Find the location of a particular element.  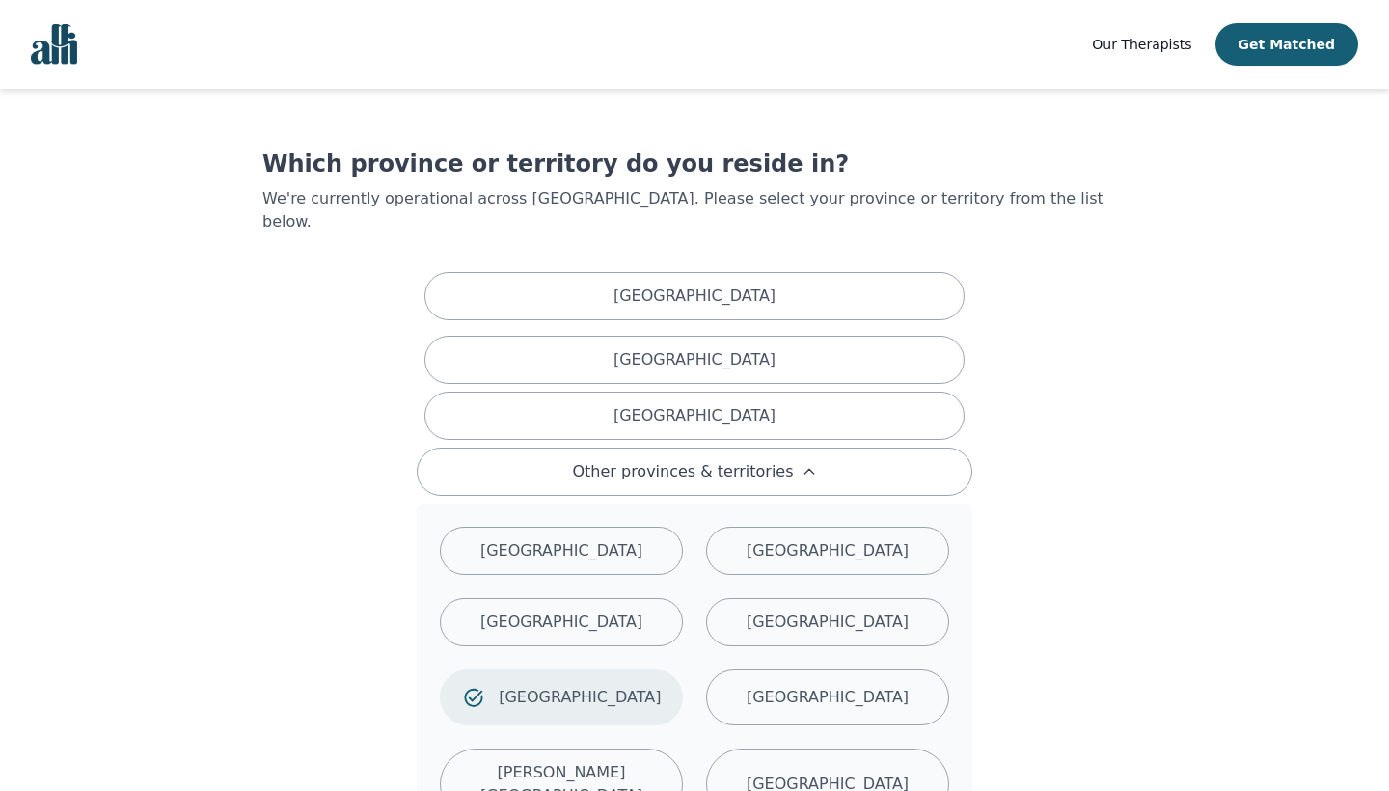

span: Other provinces & territories is located at coordinates (682, 472).